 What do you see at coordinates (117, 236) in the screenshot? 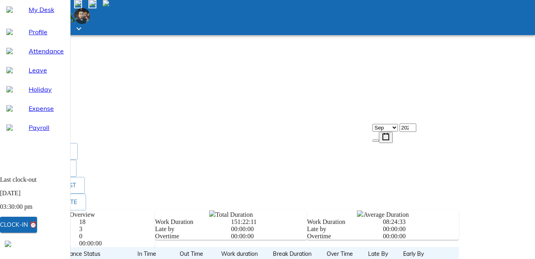
I see `div: 0` at bounding box center [117, 236].